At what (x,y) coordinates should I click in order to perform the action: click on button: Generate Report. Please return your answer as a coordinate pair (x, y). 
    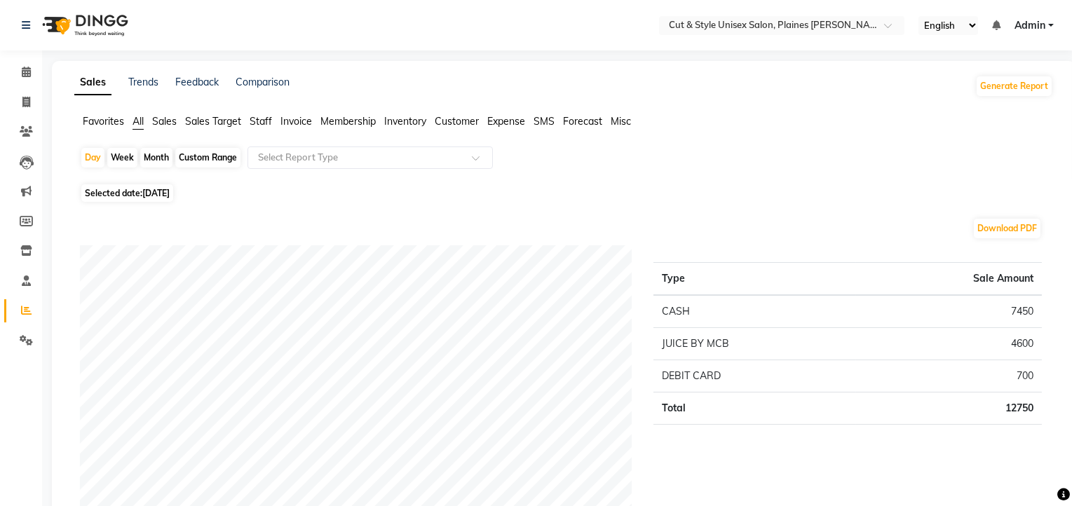
    Looking at the image, I should click on (1014, 86).